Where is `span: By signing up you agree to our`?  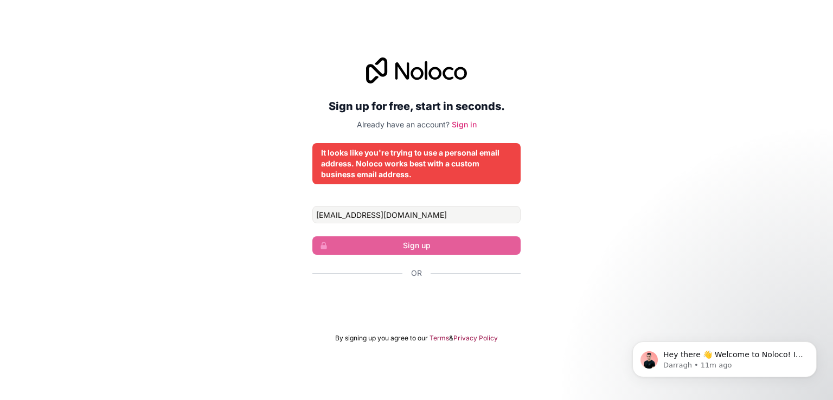 span: By signing up you agree to our is located at coordinates (381, 339).